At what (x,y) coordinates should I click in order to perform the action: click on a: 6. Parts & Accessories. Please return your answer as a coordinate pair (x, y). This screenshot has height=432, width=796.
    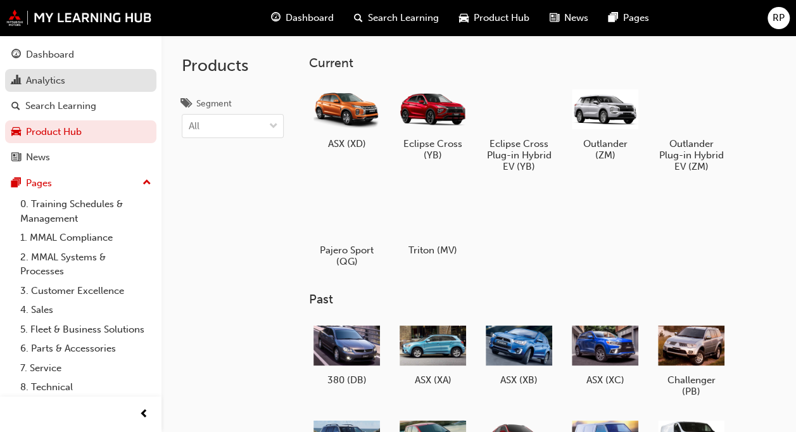
    Looking at the image, I should click on (85, 348).